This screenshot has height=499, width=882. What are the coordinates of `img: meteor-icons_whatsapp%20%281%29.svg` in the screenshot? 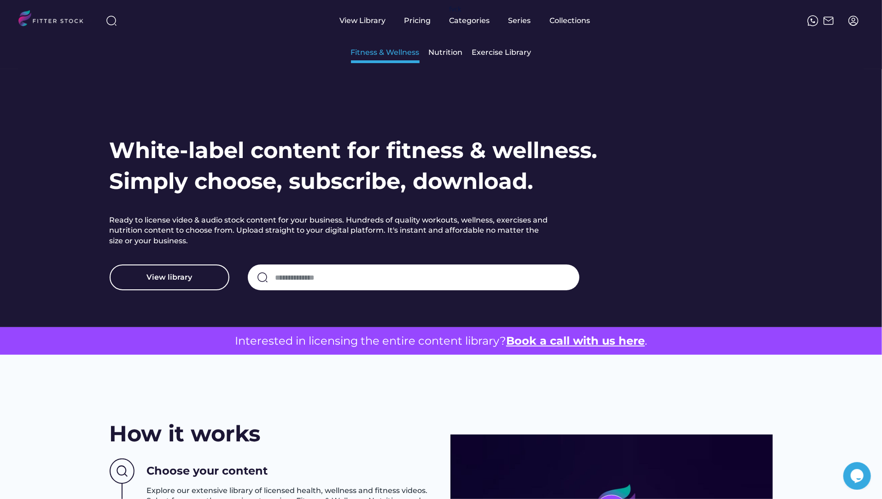 It's located at (813, 21).